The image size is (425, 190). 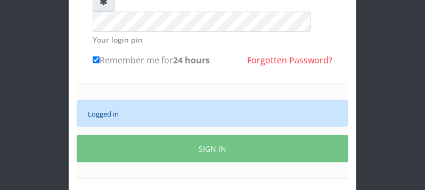 I want to click on small: Your login pin, so click(x=212, y=39).